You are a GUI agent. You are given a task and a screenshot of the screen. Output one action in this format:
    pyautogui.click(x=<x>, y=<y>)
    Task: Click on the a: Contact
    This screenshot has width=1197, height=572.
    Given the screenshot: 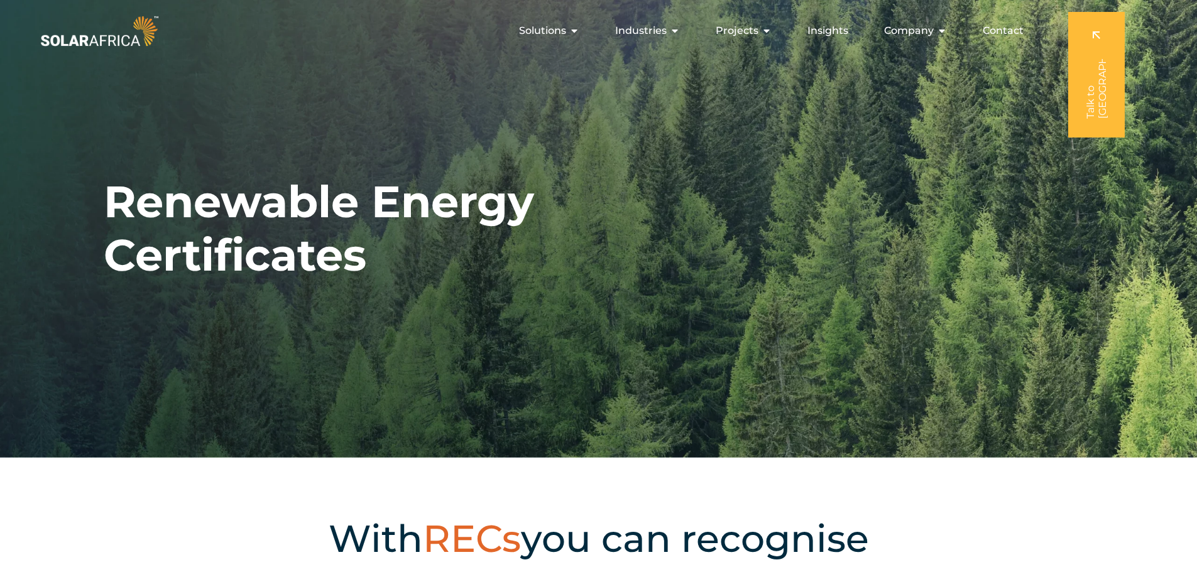 What is the action you would take?
    pyautogui.click(x=1003, y=31)
    